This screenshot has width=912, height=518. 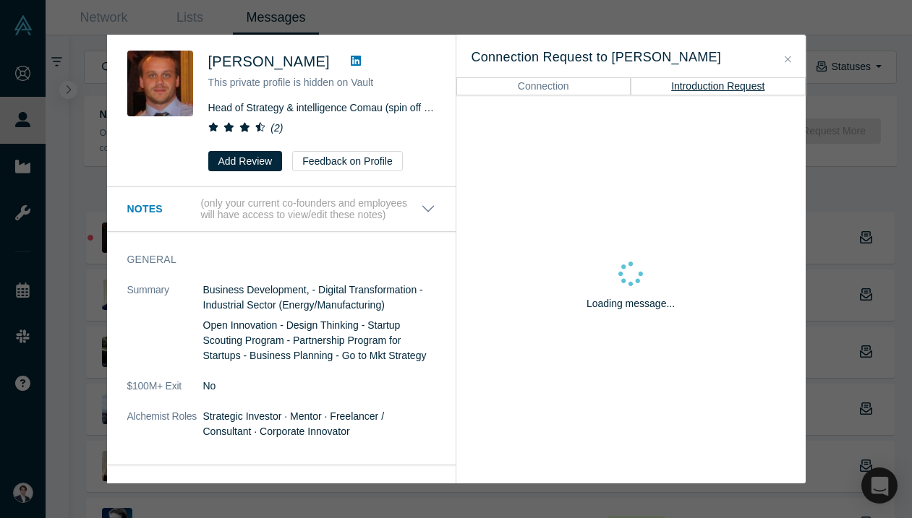 I want to click on p: Business Development, - Digital Transformation - Industrial Sector (Energy/Manufacturing), so click(x=319, y=298).